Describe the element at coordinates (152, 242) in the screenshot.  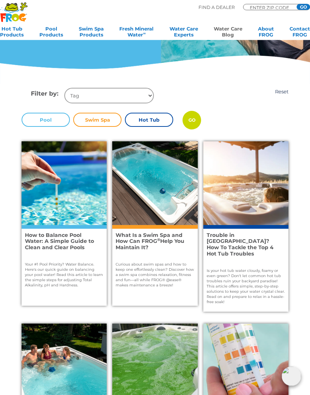
I see `h4: What Is a Swim Spa and How Can FROG Help You Maintain It?` at that location.